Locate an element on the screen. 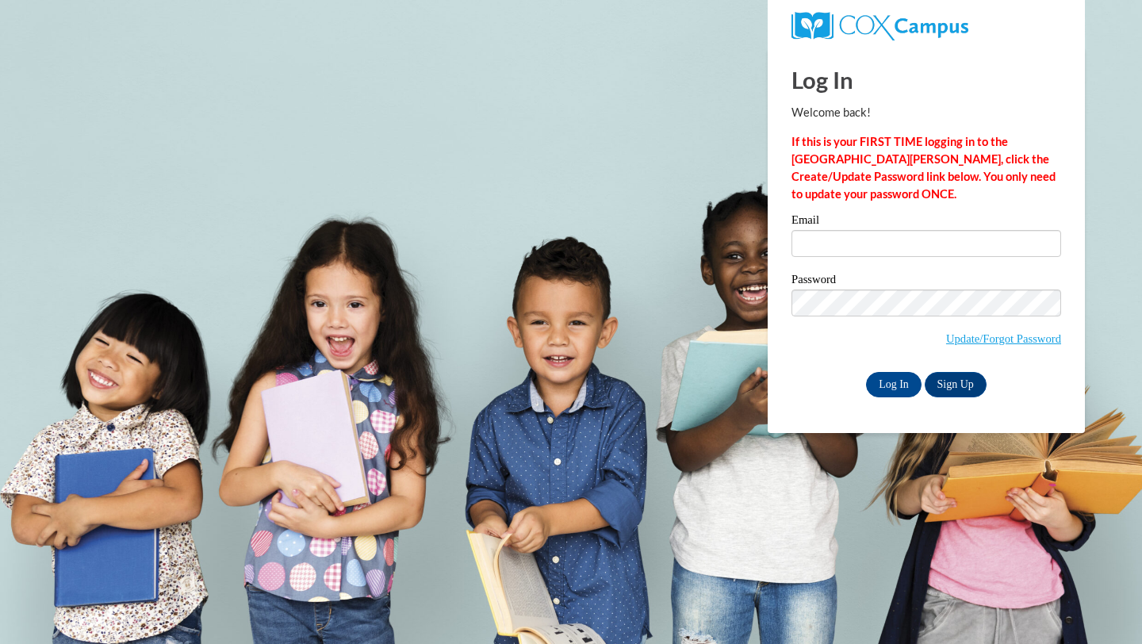 Image resolution: width=1142 pixels, height=644 pixels. img: COX Campus is located at coordinates (879, 26).